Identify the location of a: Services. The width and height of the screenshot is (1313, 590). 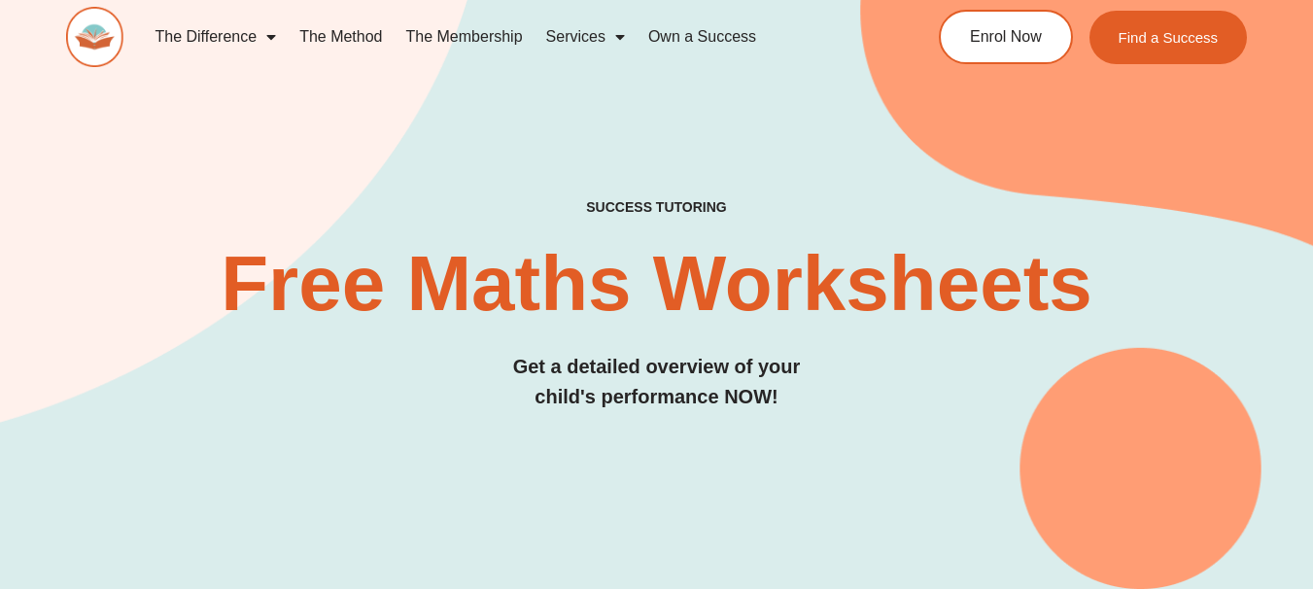
(585, 37).